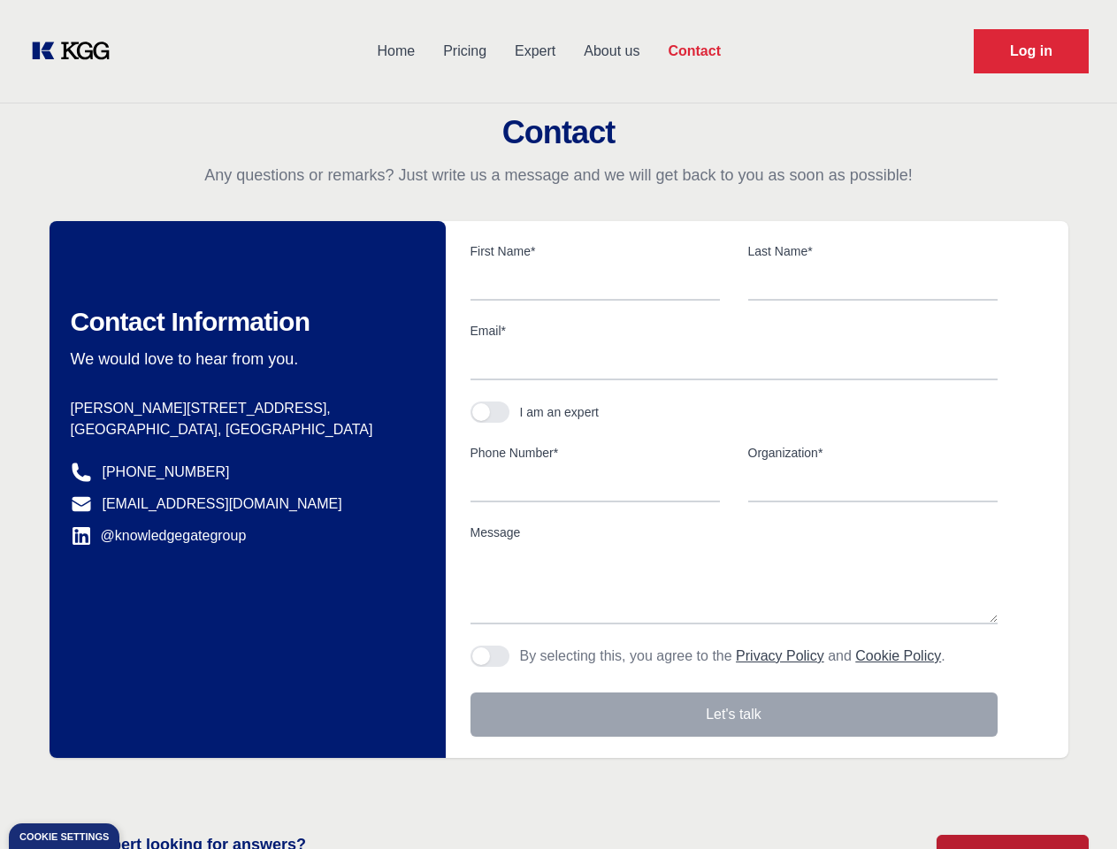 The width and height of the screenshot is (1117, 849). Describe the element at coordinates (694, 51) in the screenshot. I see `a: Contact` at that location.